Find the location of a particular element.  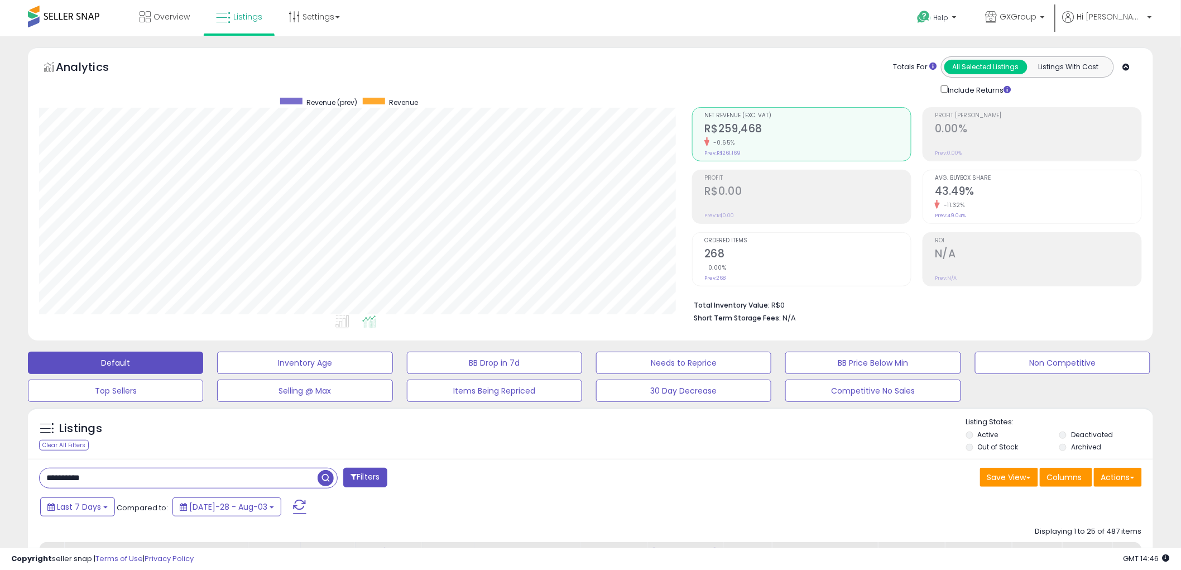

div: Fulfillment Cost is located at coordinates (448, 558).